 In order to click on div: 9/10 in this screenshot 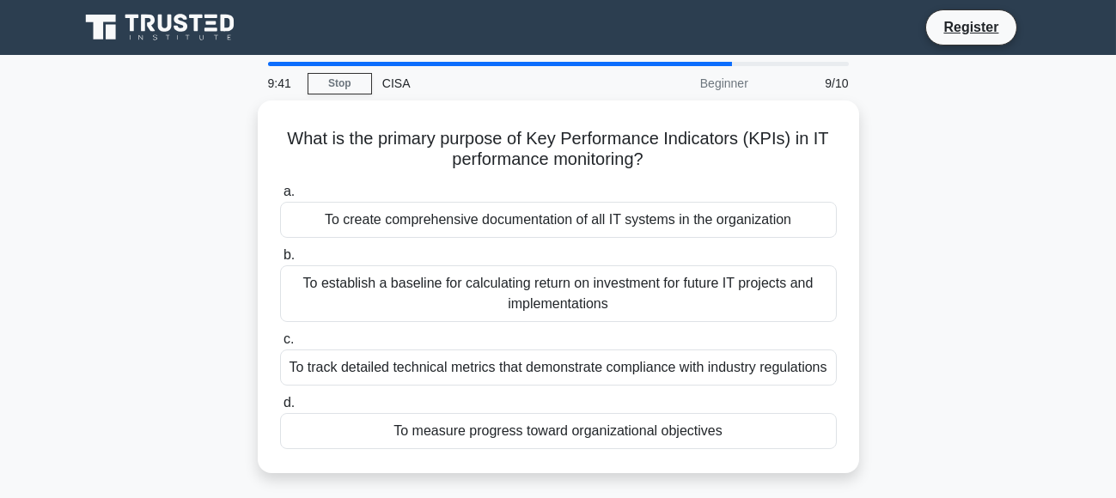, I will do `click(808, 83)`.